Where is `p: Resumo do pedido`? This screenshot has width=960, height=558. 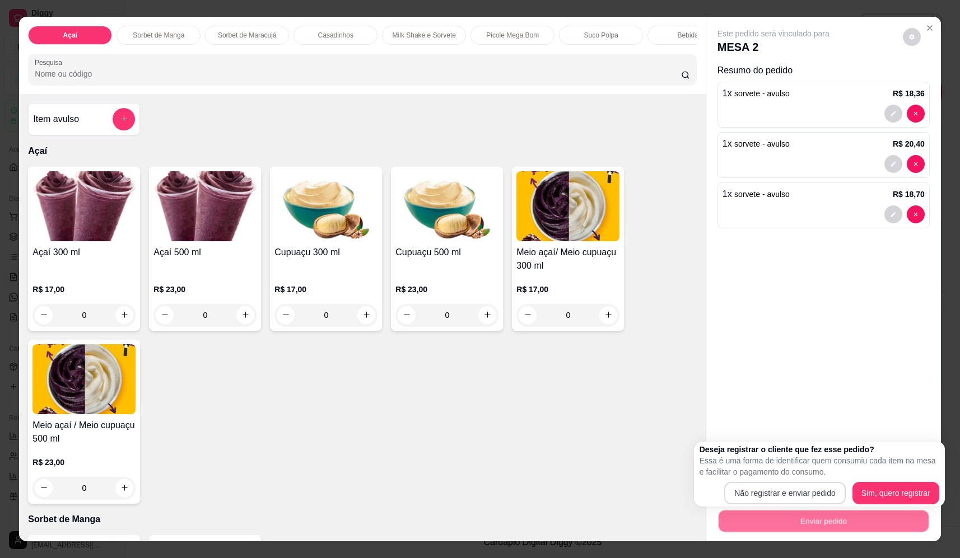 p: Resumo do pedido is located at coordinates (823, 71).